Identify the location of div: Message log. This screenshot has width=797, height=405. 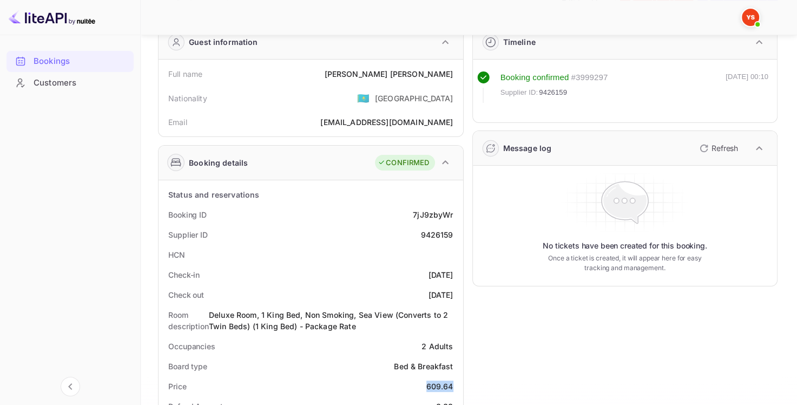
(528, 148).